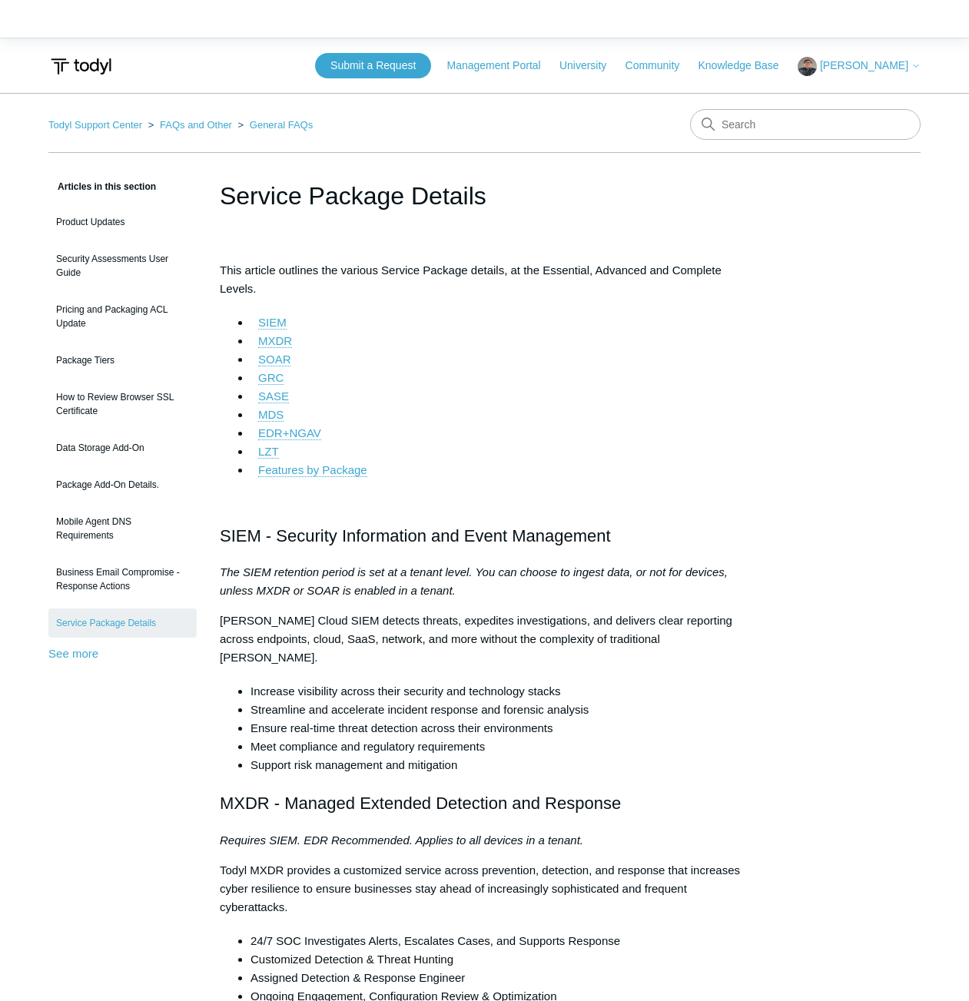  Describe the element at coordinates (484, 889) in the screenshot. I see `p: Todyl MXDR provides a customized service across prevention, detection, and response that increase...` at that location.